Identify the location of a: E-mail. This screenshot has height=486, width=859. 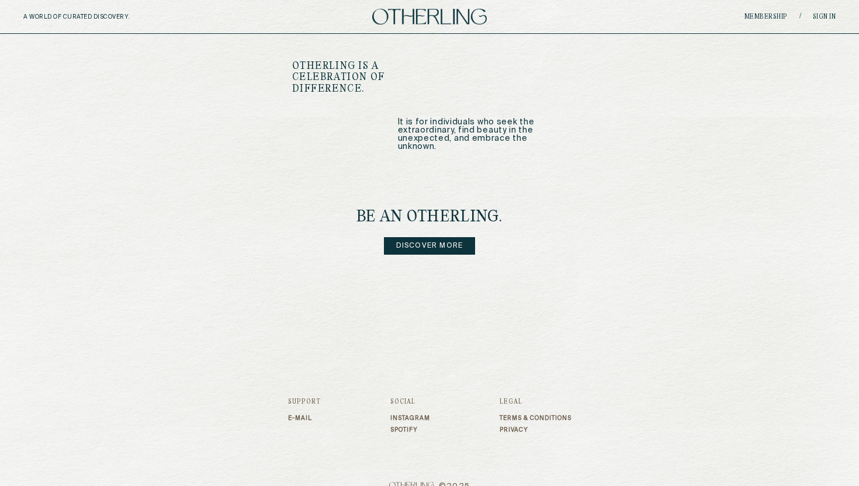
(305, 419).